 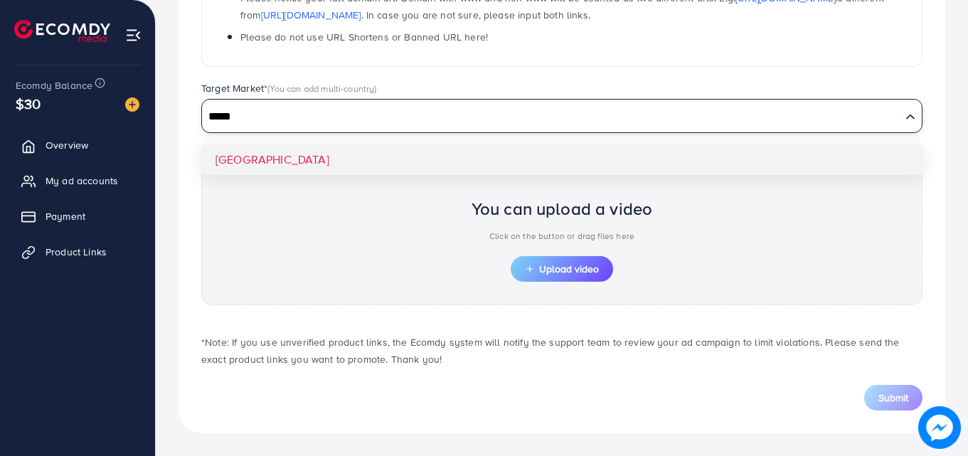 I want to click on span: Overview, so click(x=67, y=145).